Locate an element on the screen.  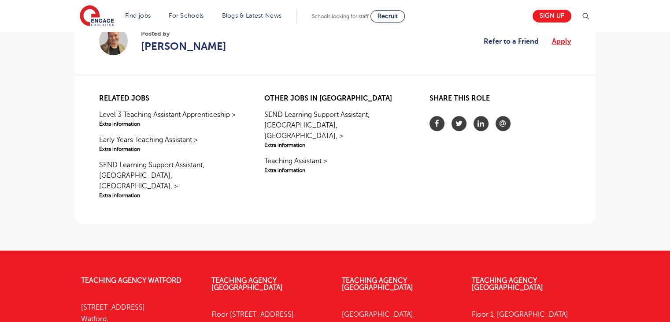
a: Sign up is located at coordinates (552, 16).